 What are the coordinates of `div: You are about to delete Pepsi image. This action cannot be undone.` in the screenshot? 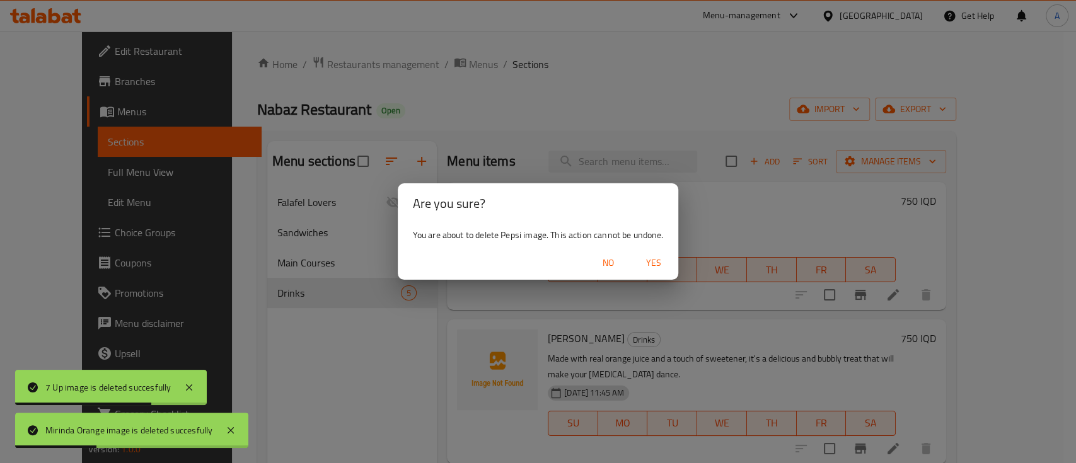 It's located at (538, 235).